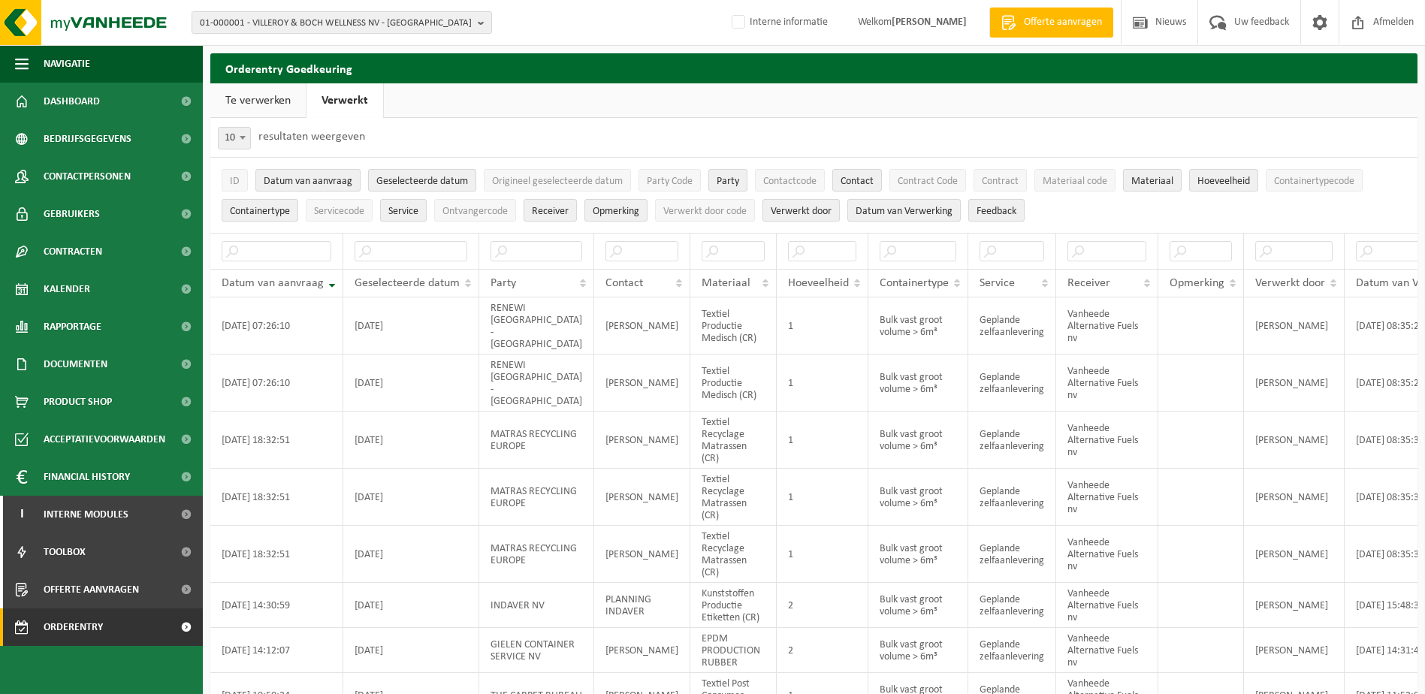 Image resolution: width=1425 pixels, height=694 pixels. What do you see at coordinates (557, 180) in the screenshot?
I see `button: Origineel geselecteerde datumOrigineel geselecteerde datum: Activate to sort` at bounding box center [557, 180].